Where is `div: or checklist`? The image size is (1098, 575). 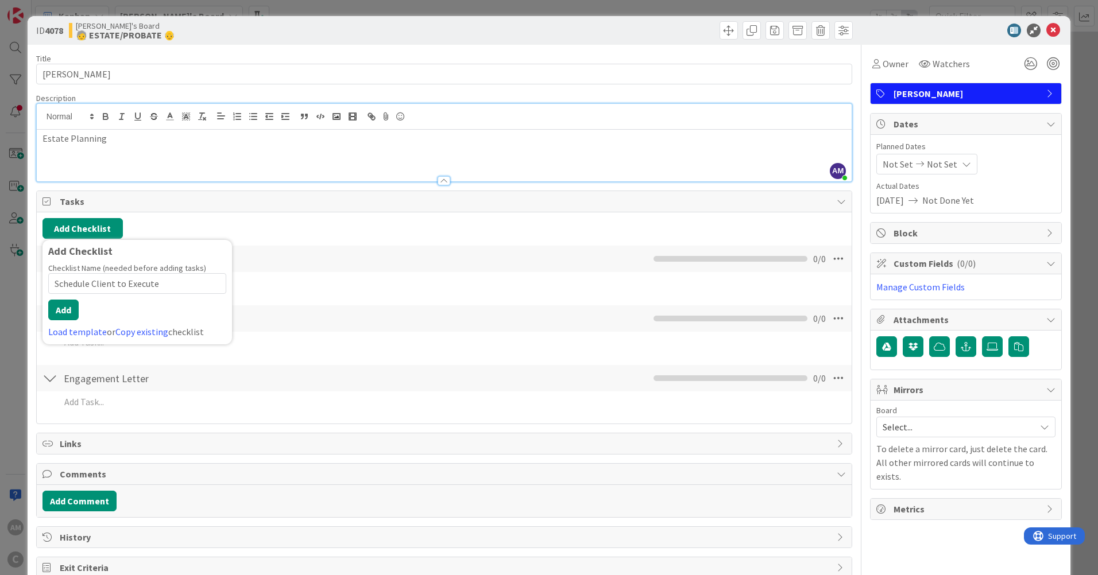
div: or checklist is located at coordinates (137, 332).